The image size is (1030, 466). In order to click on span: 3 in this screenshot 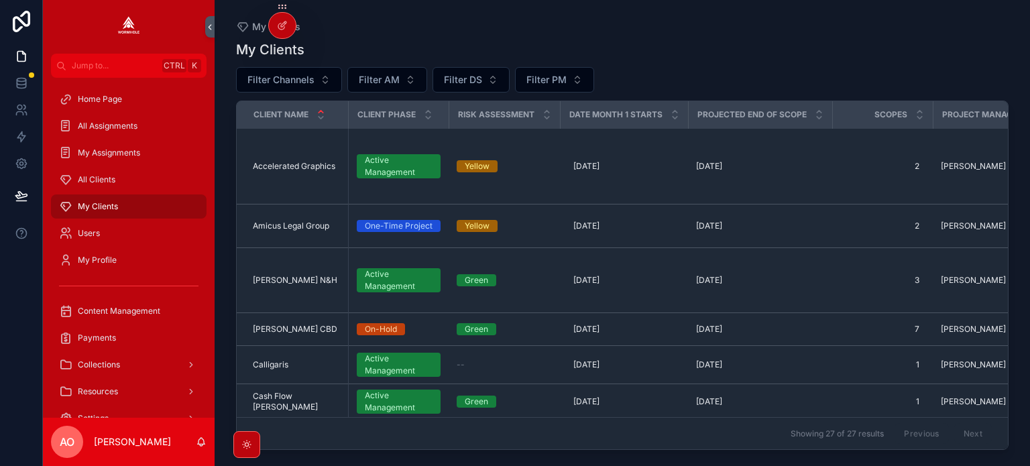, I will do `click(882, 280)`.